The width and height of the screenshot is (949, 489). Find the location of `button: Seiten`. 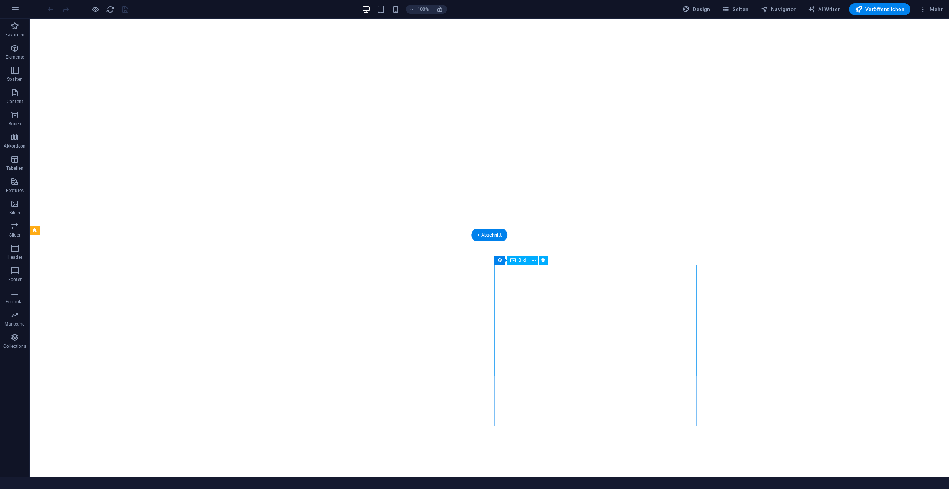

button: Seiten is located at coordinates (736, 9).